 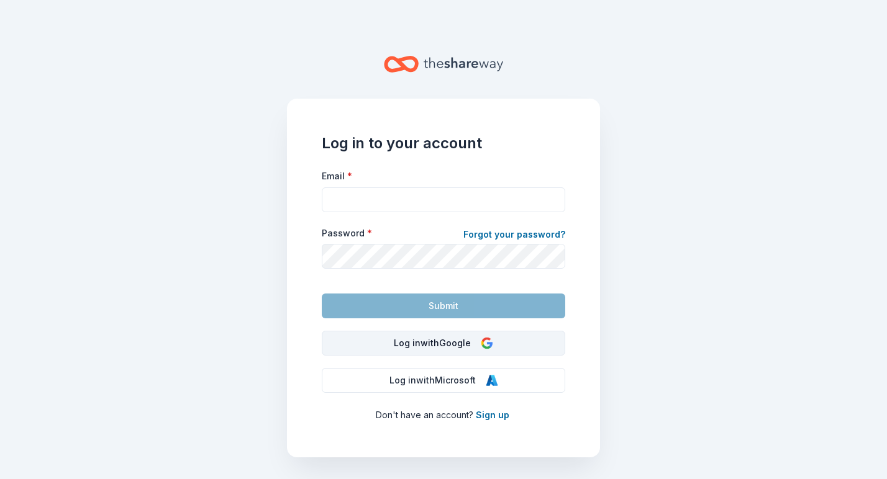 What do you see at coordinates (337, 176) in the screenshot?
I see `label: Email` at bounding box center [337, 176].